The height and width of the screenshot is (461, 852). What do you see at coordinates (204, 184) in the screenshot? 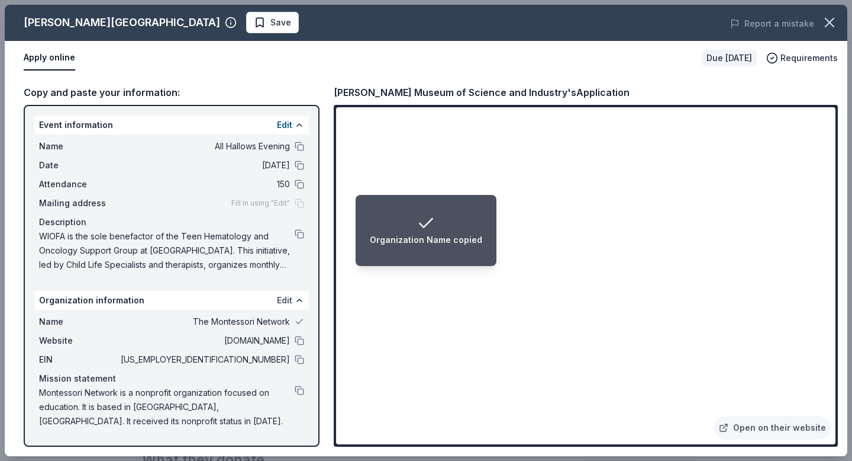
I see `span: 150` at bounding box center [204, 184].